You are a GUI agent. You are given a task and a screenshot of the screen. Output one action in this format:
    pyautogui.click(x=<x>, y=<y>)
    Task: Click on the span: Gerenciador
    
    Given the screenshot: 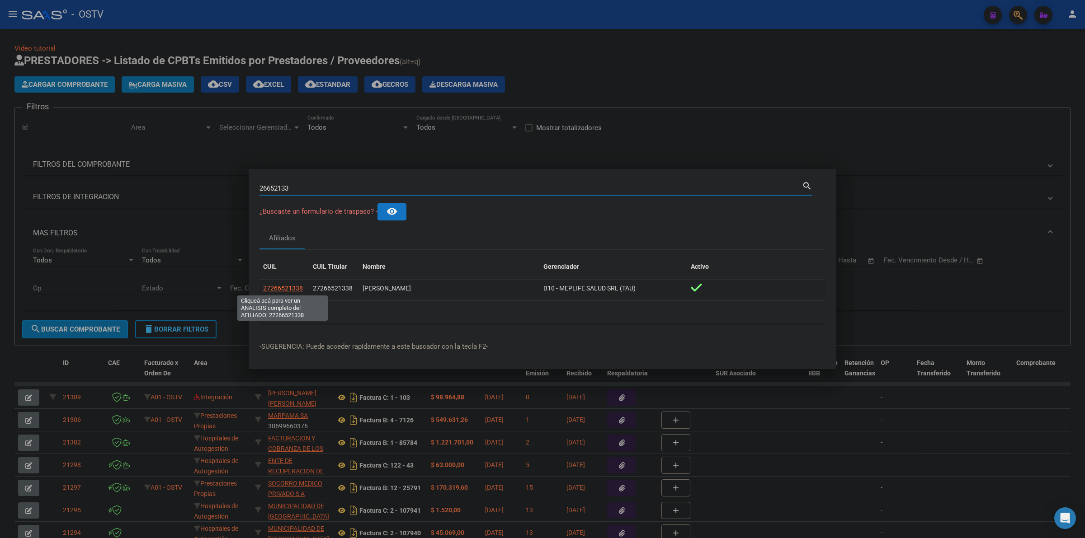 What is the action you would take?
    pyautogui.click(x=561, y=267)
    